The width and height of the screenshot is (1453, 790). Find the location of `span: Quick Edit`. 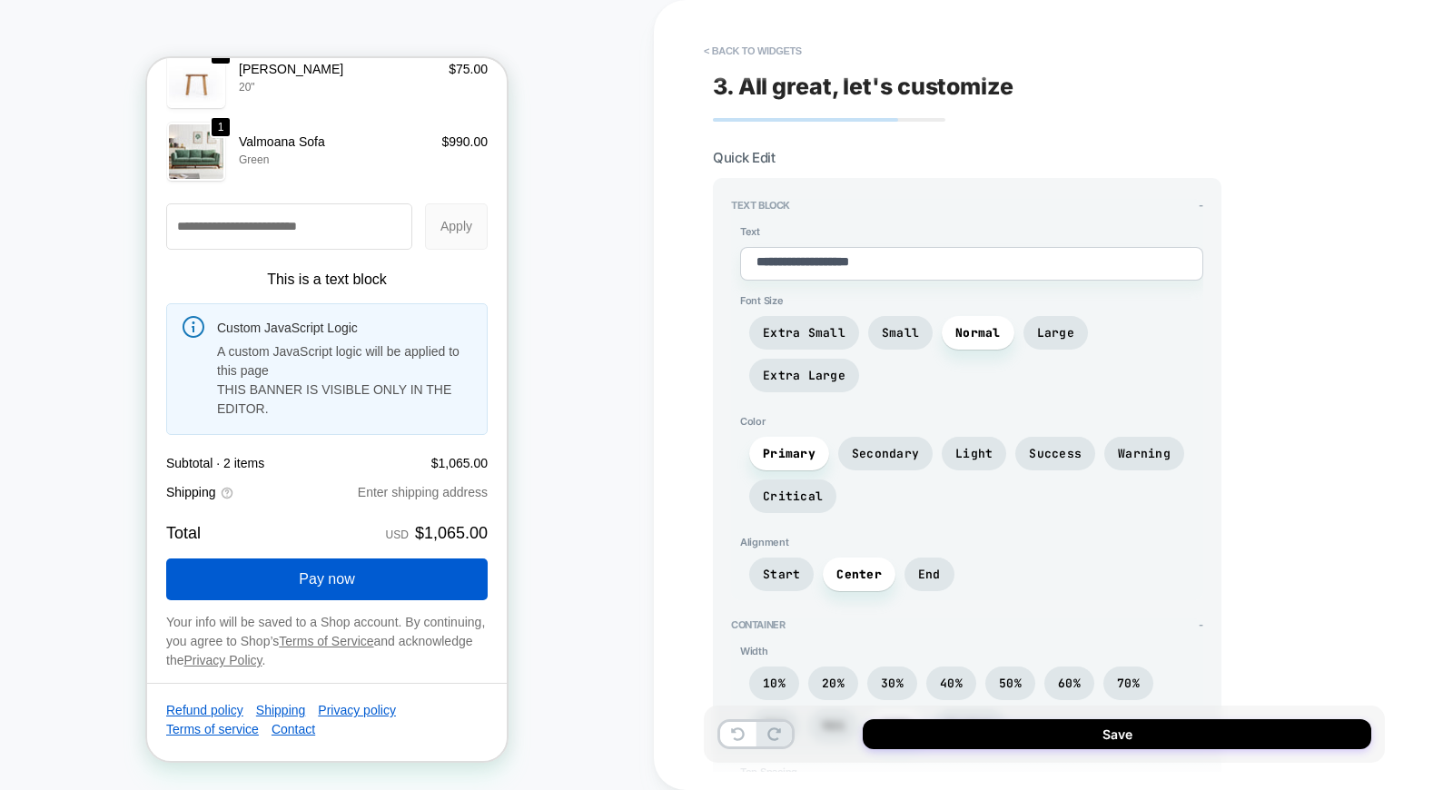

span: Quick Edit is located at coordinates (744, 157).